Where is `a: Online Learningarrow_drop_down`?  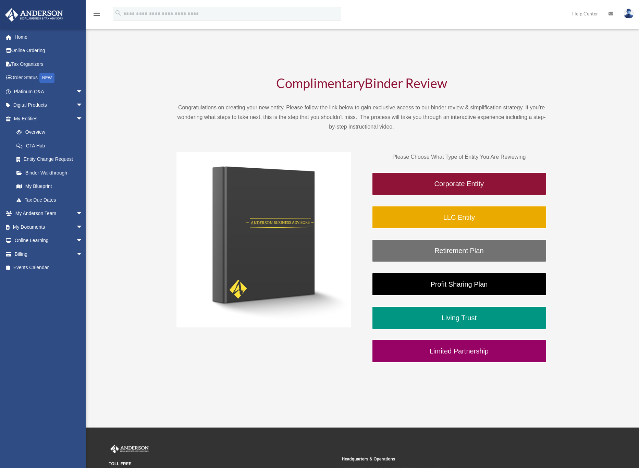
a: Online Learningarrow_drop_down is located at coordinates (49, 241).